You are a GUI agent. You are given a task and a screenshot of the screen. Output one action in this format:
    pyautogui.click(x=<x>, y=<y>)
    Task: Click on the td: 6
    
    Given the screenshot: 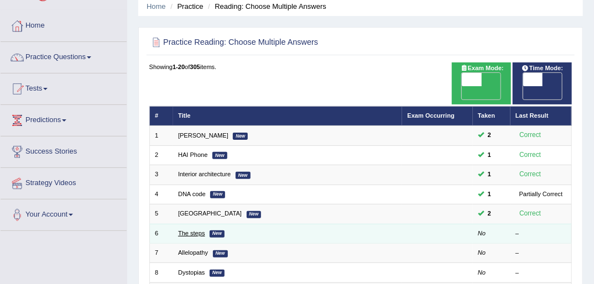 What is the action you would take?
    pyautogui.click(x=161, y=233)
    